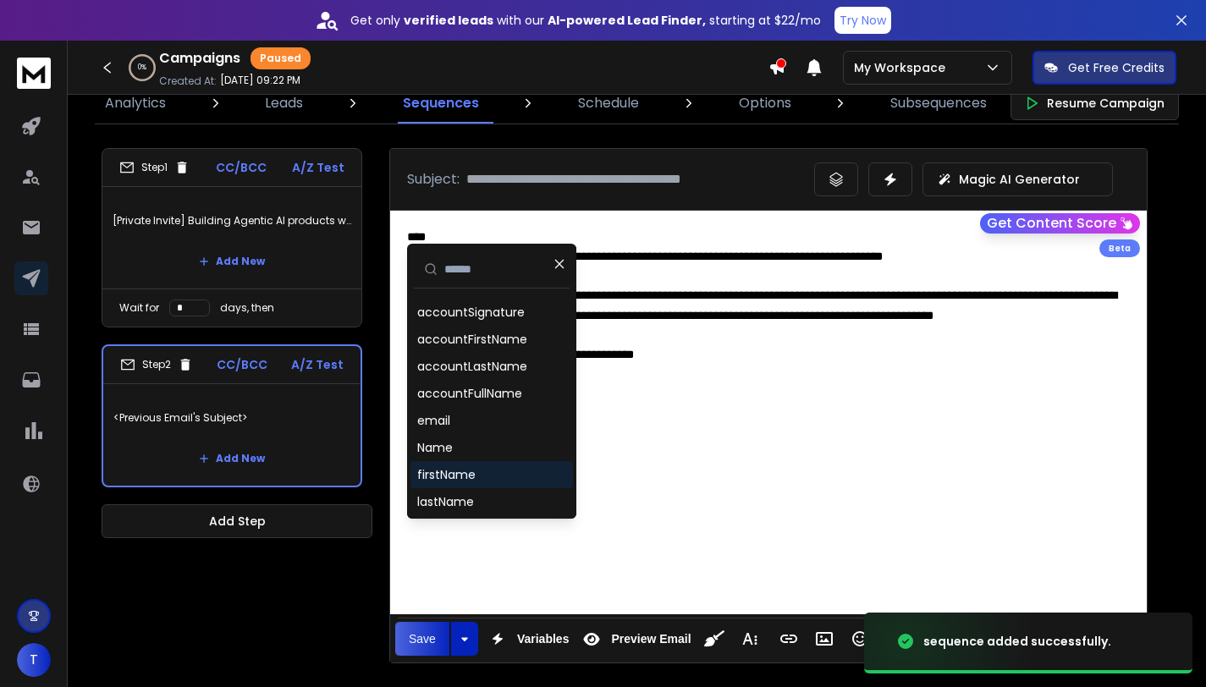 Image resolution: width=1206 pixels, height=687 pixels. What do you see at coordinates (435, 448) in the screenshot?
I see `div: Name` at bounding box center [435, 448].